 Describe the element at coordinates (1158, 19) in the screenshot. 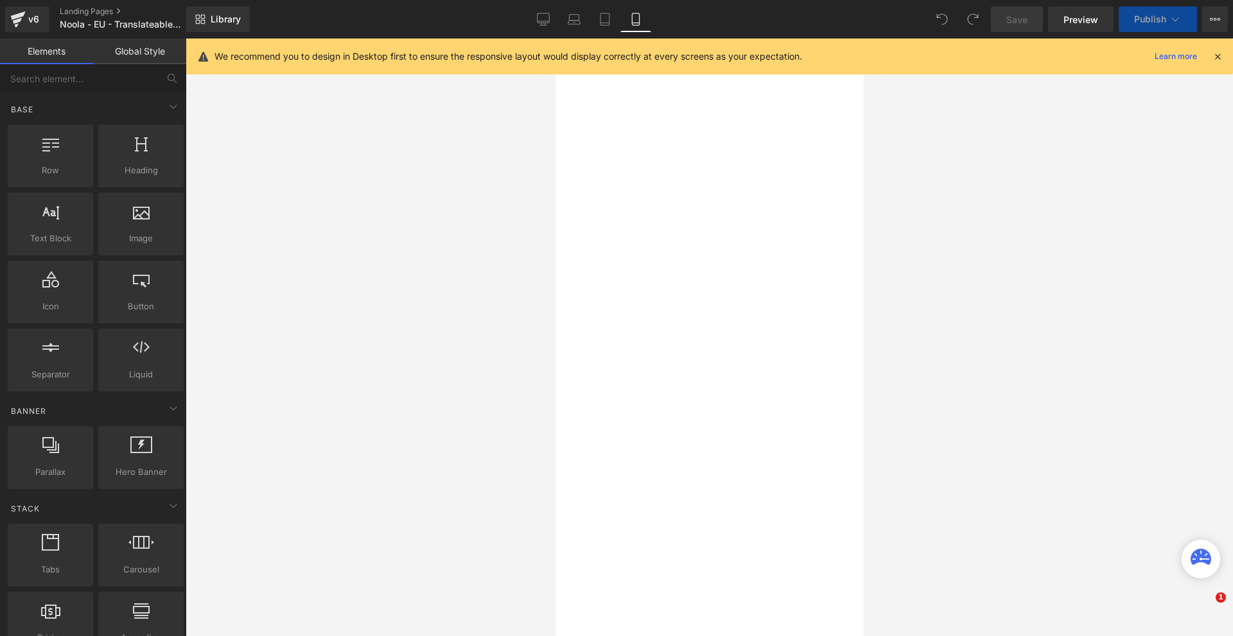

I see `button: Publish` at that location.